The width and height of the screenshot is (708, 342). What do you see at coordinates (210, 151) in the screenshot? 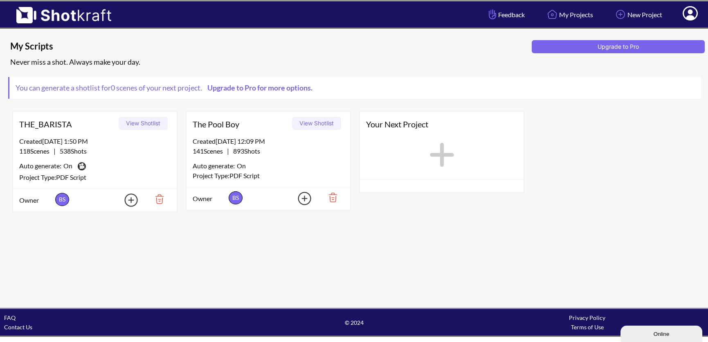
I see `span: 141 Scenes` at bounding box center [210, 151].